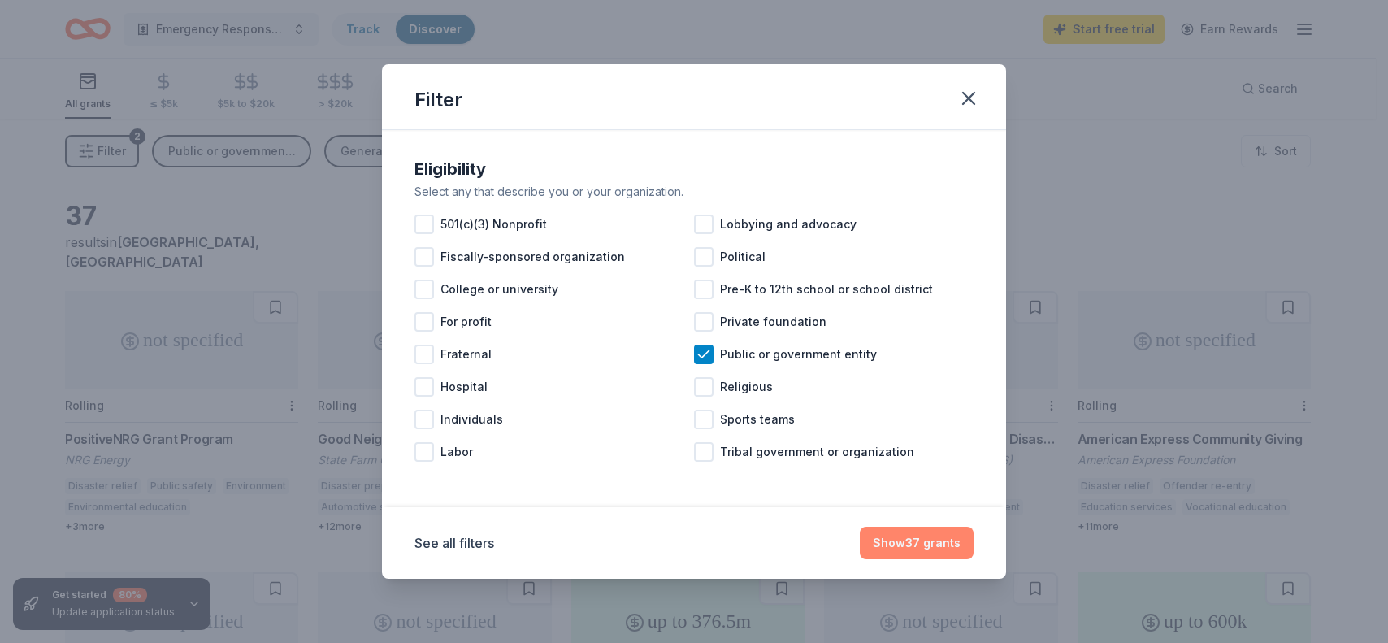 The image size is (1388, 643). I want to click on span: Private foundation, so click(773, 322).